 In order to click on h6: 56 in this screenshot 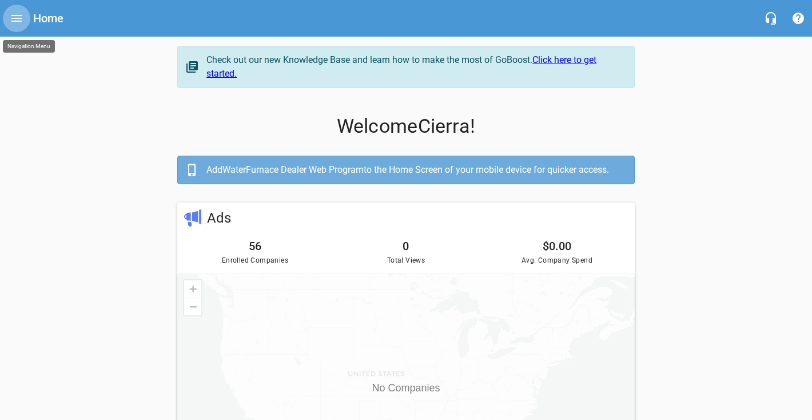, I will do `click(255, 246)`.